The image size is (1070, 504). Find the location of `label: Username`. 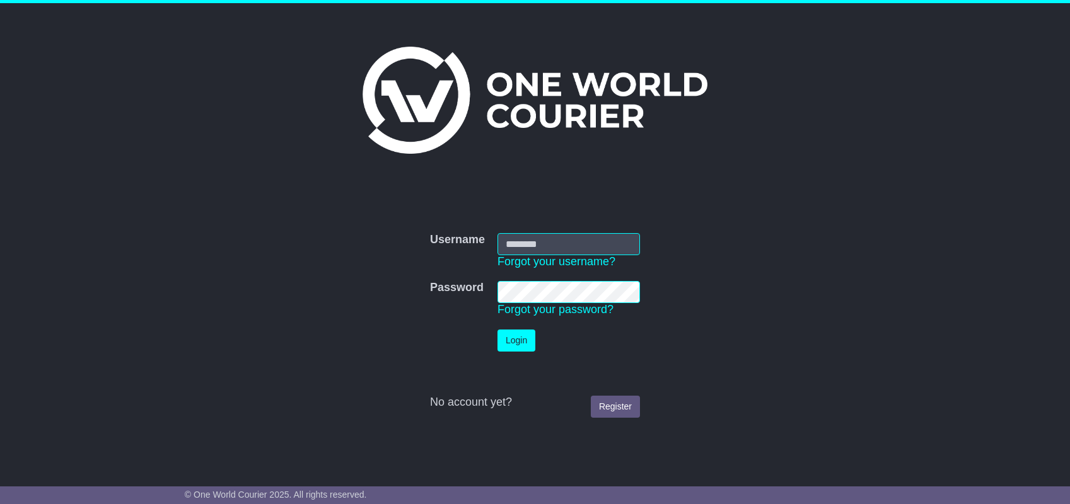

label: Username is located at coordinates (457, 240).